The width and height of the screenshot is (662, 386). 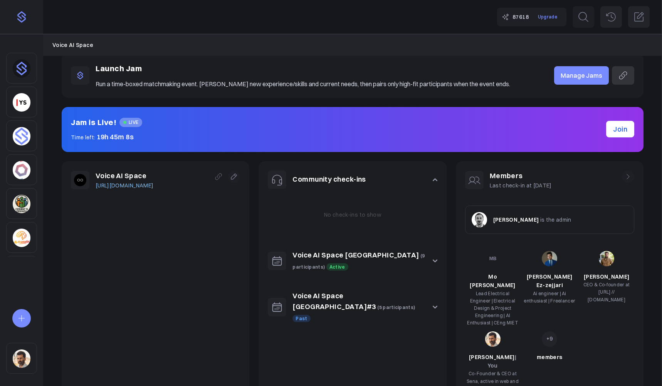 What do you see at coordinates (556, 220) in the screenshot?
I see `span: is the admin` at bounding box center [556, 220].